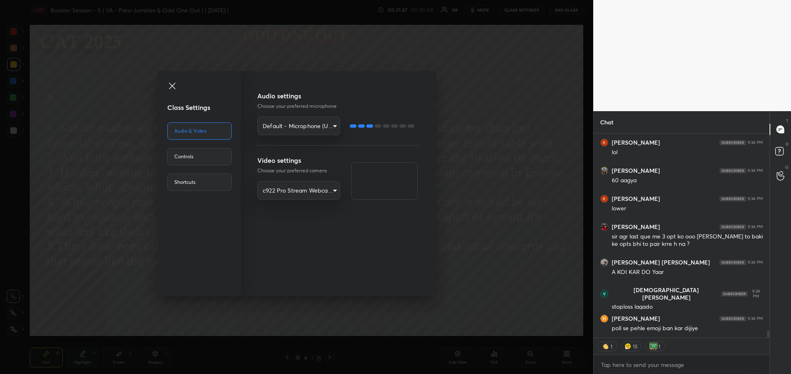 The width and height of the screenshot is (791, 374). Describe the element at coordinates (787, 167) in the screenshot. I see `p: G` at that location.